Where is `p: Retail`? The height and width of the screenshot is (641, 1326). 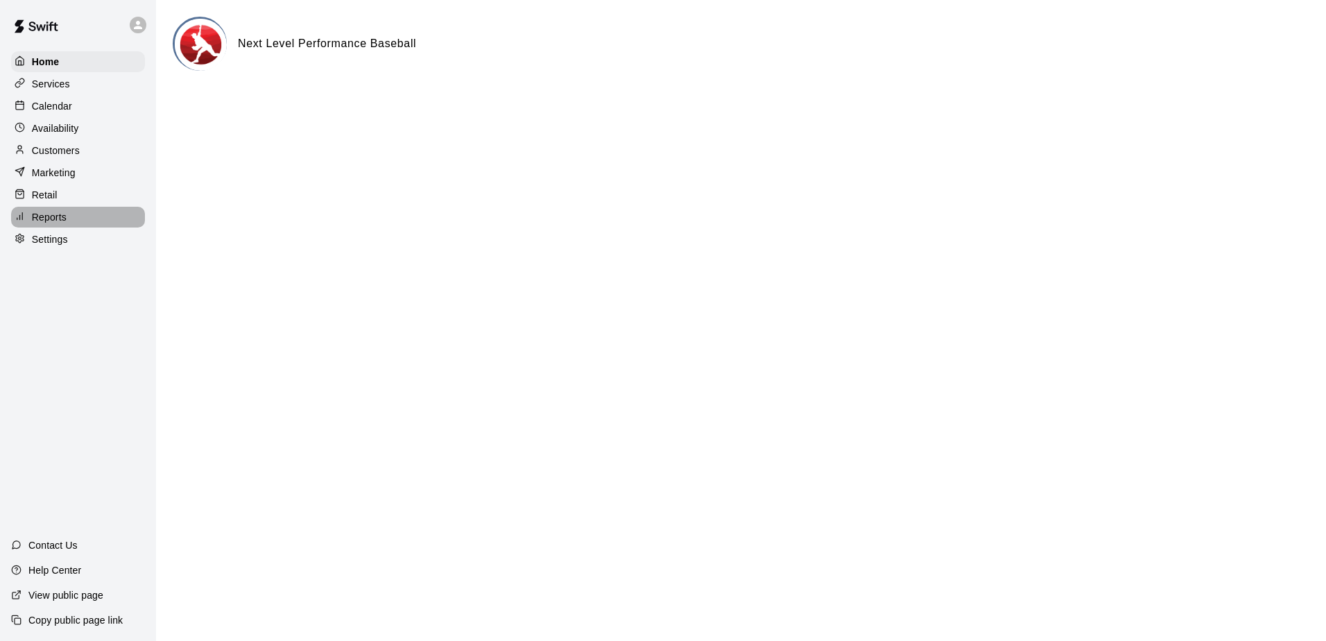 p: Retail is located at coordinates (44, 195).